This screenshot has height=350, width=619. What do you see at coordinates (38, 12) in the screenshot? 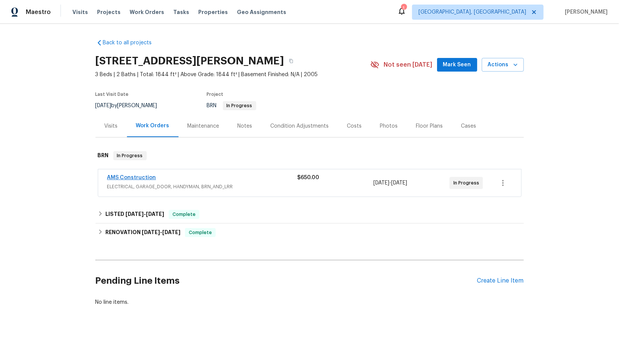
I see `span: Maestro` at bounding box center [38, 12].